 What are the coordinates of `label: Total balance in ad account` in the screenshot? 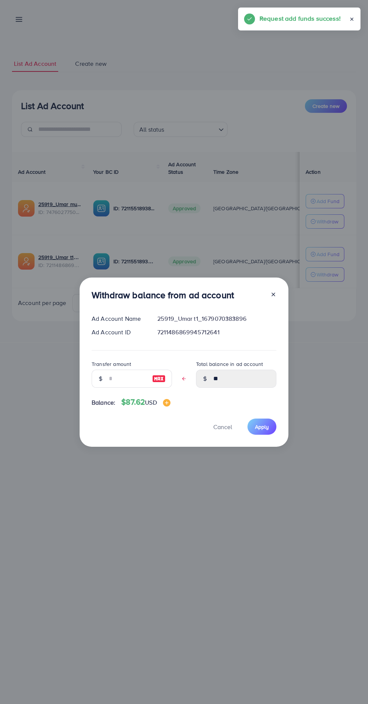 It's located at (230, 364).